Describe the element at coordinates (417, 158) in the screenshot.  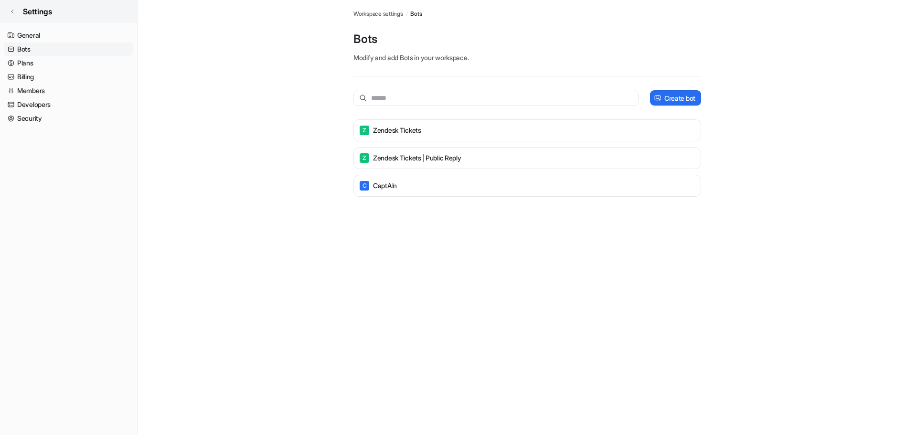
I see `p: Zendesk Tickets | Public Reply` at that location.